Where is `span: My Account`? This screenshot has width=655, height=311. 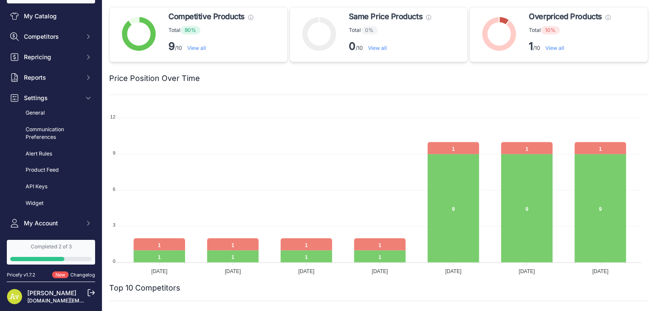 span: My Account is located at coordinates (52, 224).